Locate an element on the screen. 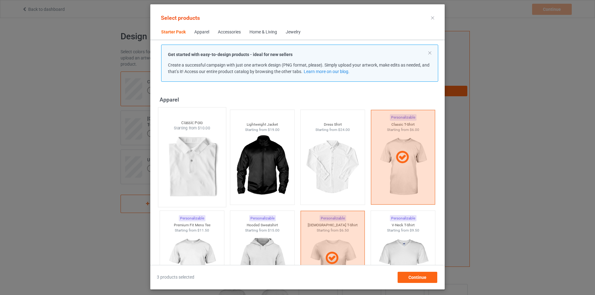  span: Create a successful campaign with just one artwork design (PNG format, please). Simply upload you... is located at coordinates (299, 68).